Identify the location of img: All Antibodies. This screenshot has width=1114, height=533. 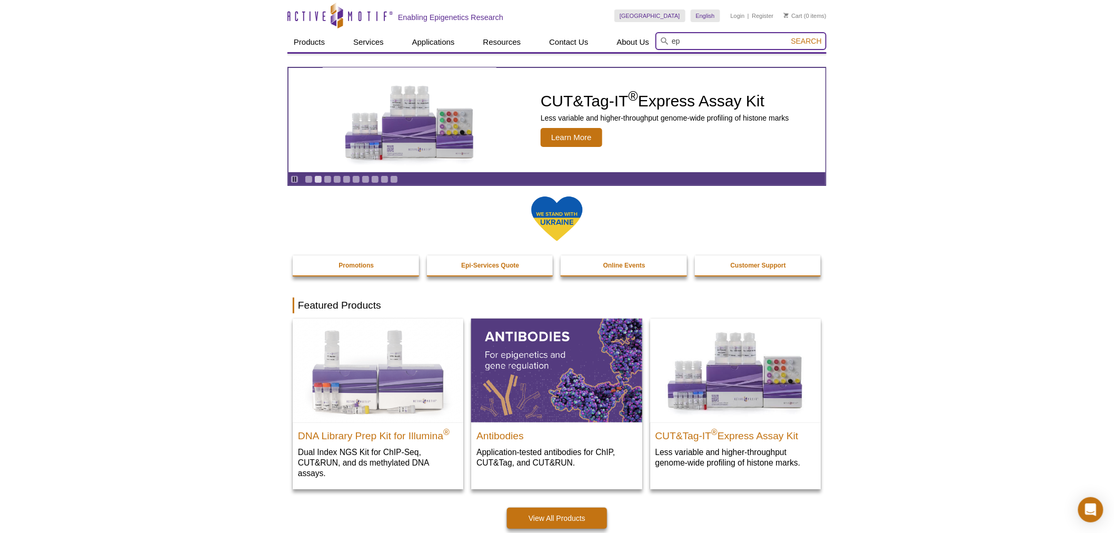
(557, 370).